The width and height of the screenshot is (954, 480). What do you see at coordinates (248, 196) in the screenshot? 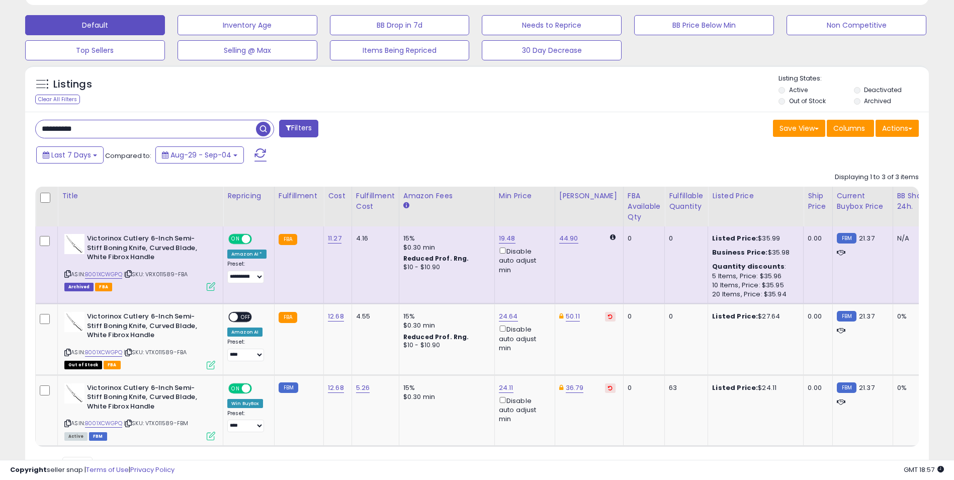
I see `div: Repricing` at bounding box center [248, 196].